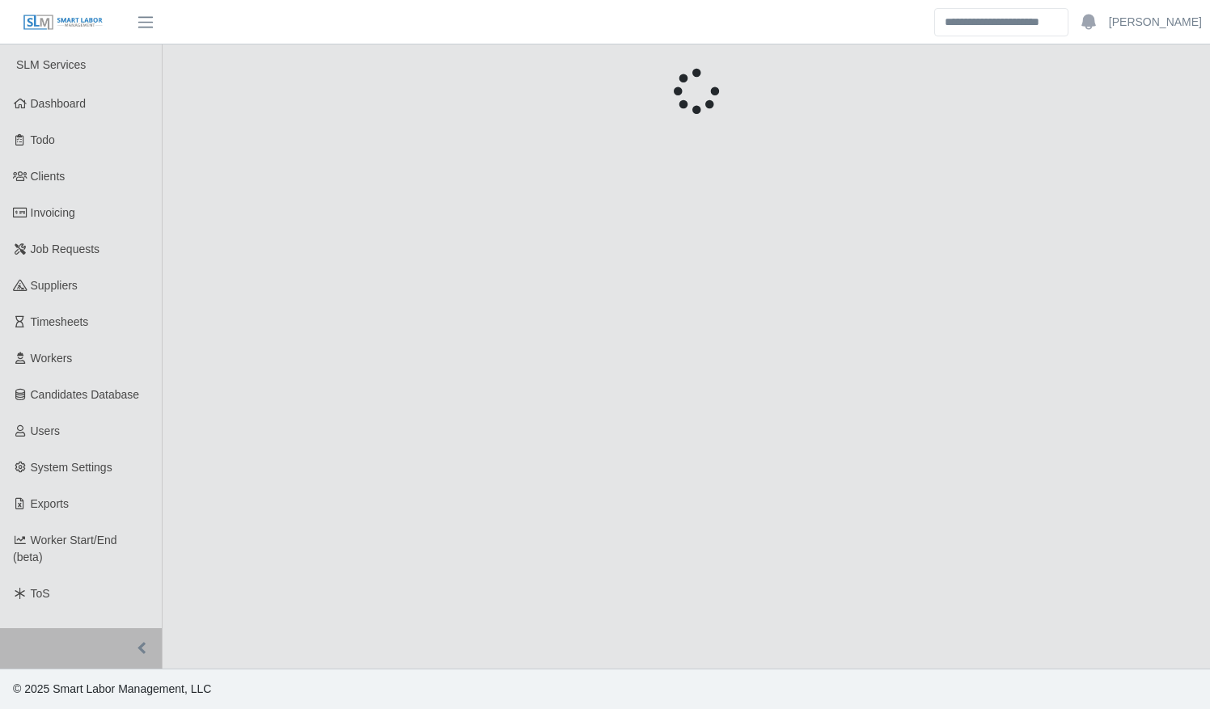  I want to click on span: Worker Start/End (beta), so click(65, 548).